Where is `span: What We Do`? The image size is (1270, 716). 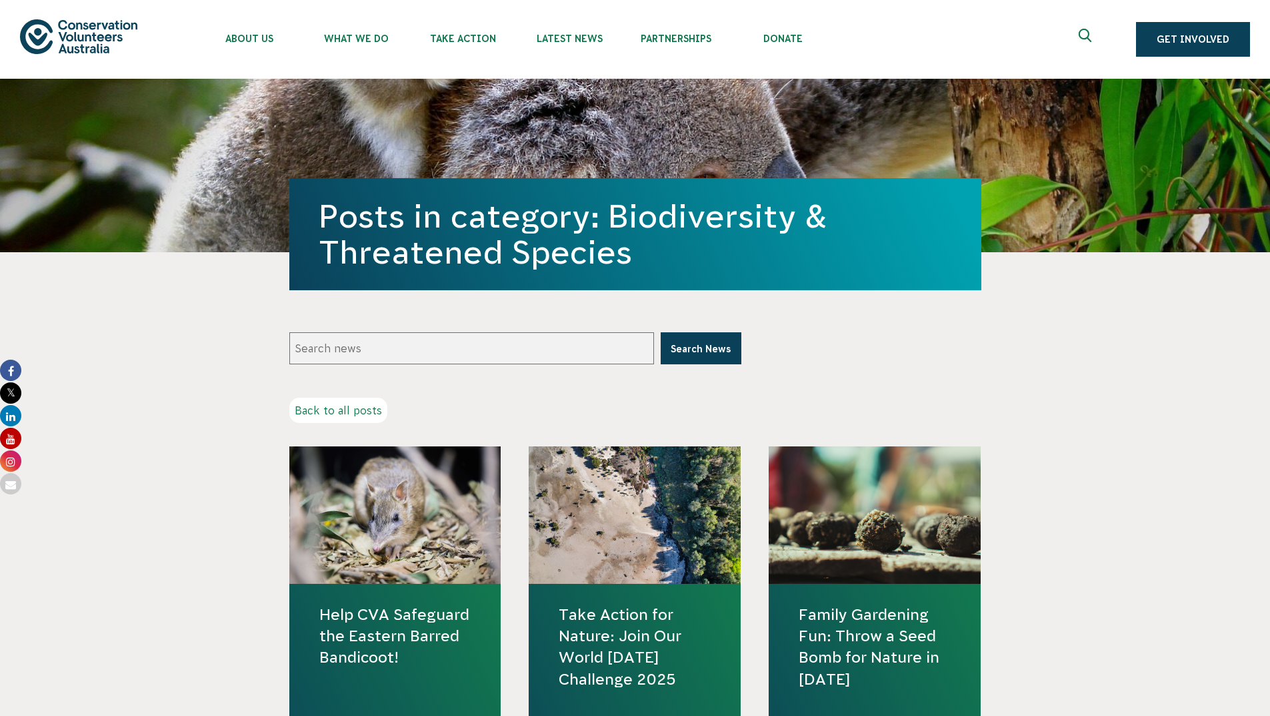 span: What We Do is located at coordinates (356, 39).